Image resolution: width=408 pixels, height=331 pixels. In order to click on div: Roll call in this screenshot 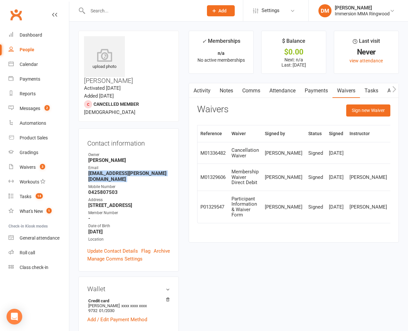, I will do `click(27, 253)`.